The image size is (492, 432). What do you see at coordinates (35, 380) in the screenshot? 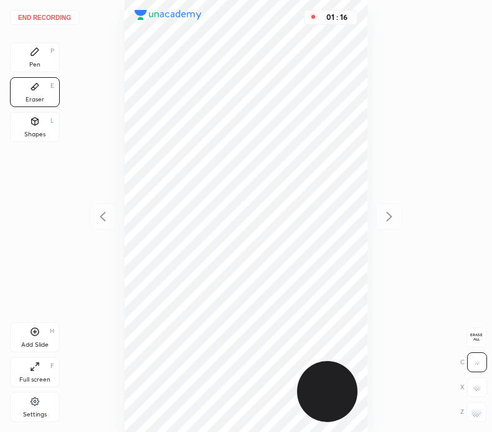
I see `div: Full screen` at bounding box center [35, 380].